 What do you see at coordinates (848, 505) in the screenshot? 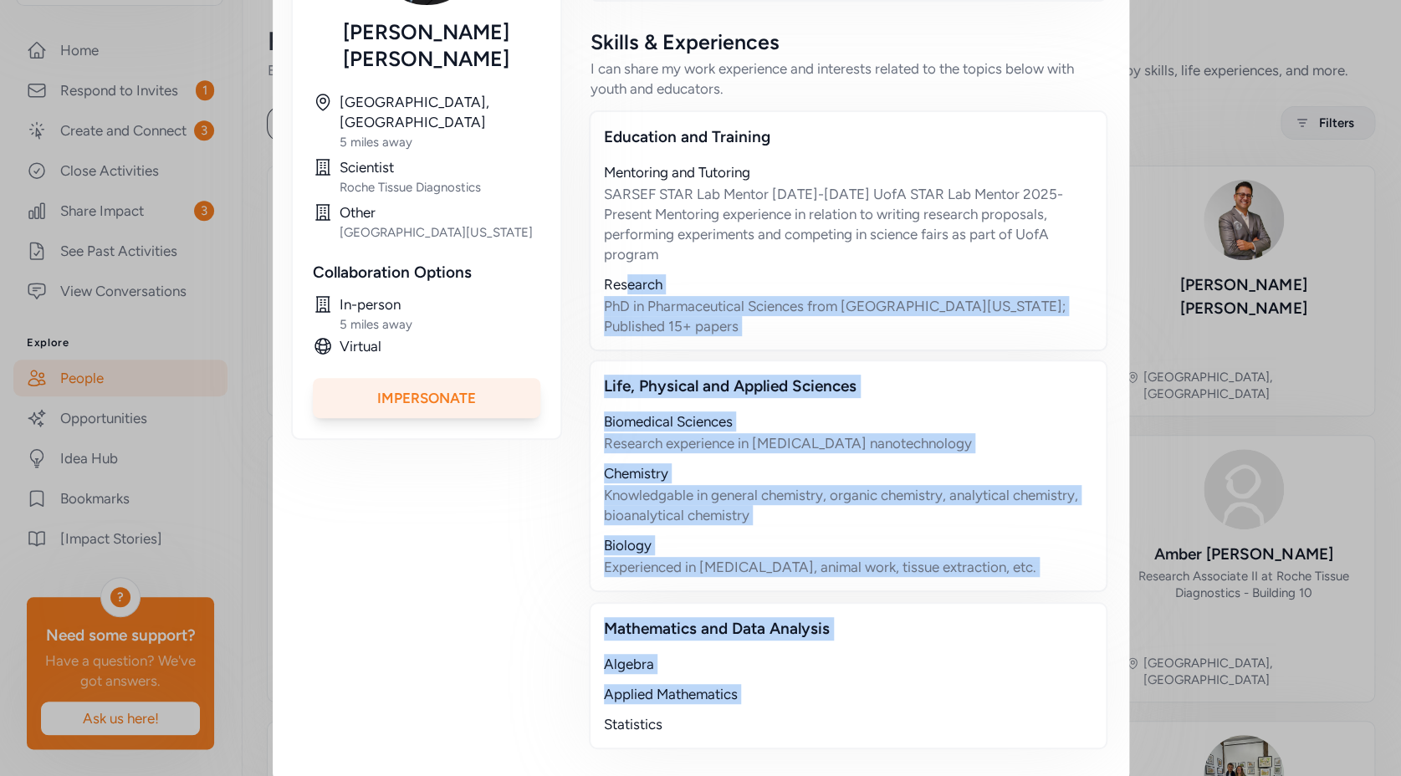
I see `div: Knowledgable in general chemistry, organic chemistry, analytical chemistry, bioanalytical chemistry` at bounding box center [848, 505].